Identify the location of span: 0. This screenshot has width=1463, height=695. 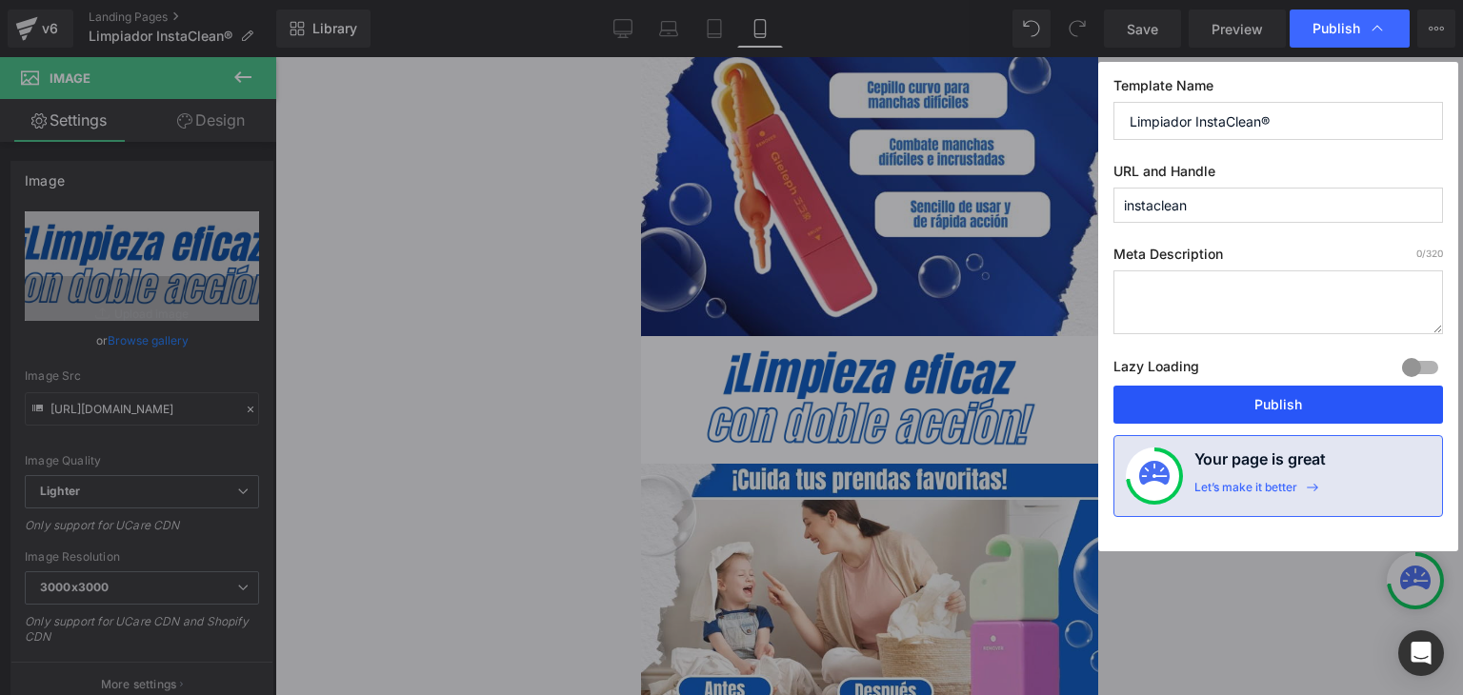
(1419, 253).